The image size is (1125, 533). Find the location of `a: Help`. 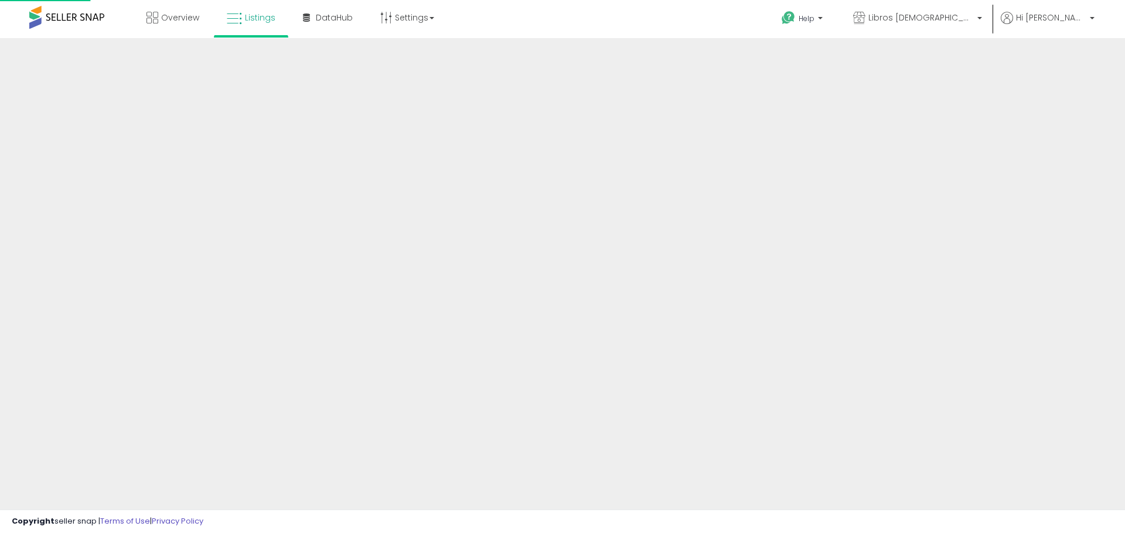

a: Help is located at coordinates (804, 20).